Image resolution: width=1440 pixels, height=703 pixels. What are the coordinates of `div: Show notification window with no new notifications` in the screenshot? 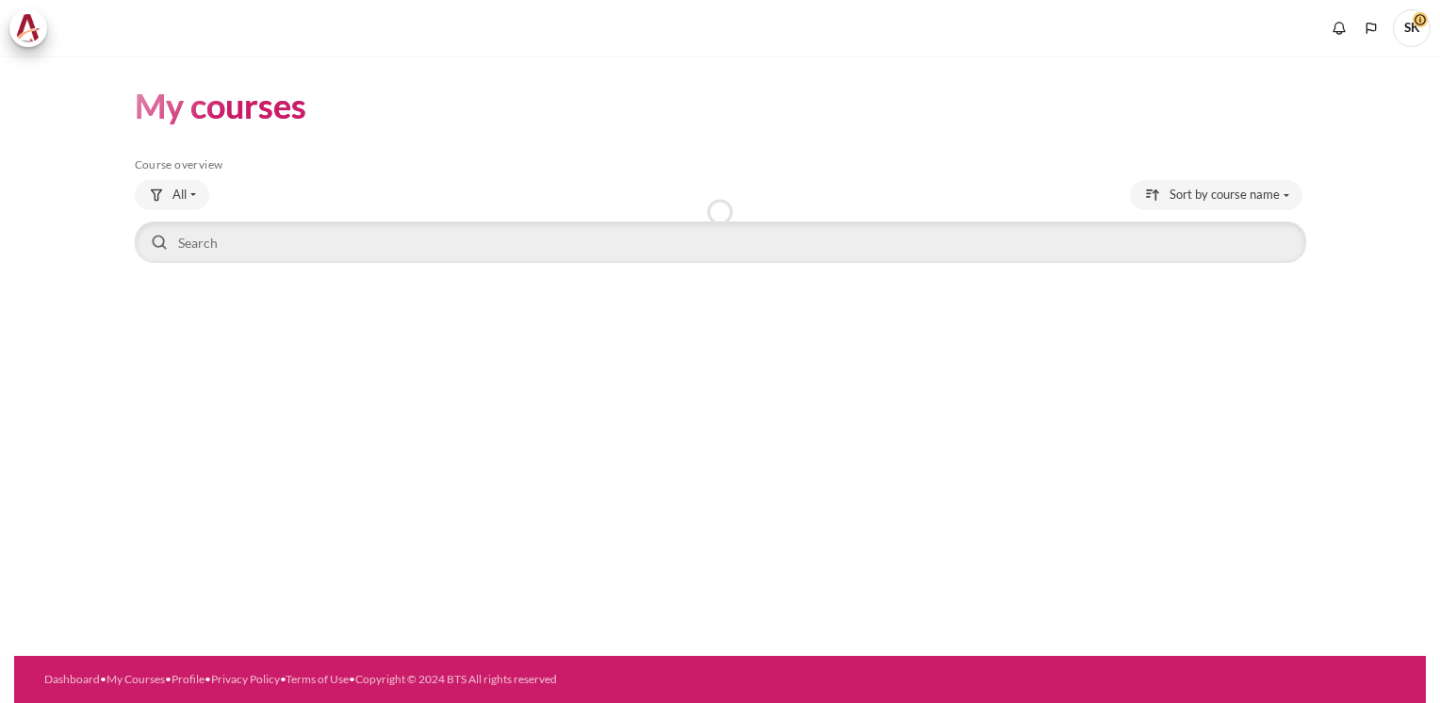 It's located at (1339, 28).